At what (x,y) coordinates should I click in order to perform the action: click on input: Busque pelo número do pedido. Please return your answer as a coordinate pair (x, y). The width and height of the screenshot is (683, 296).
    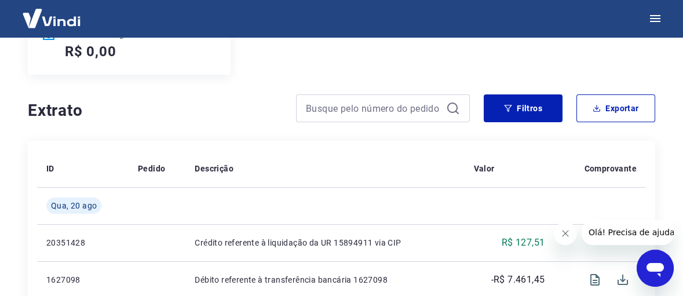
    Looking at the image, I should click on (373, 108).